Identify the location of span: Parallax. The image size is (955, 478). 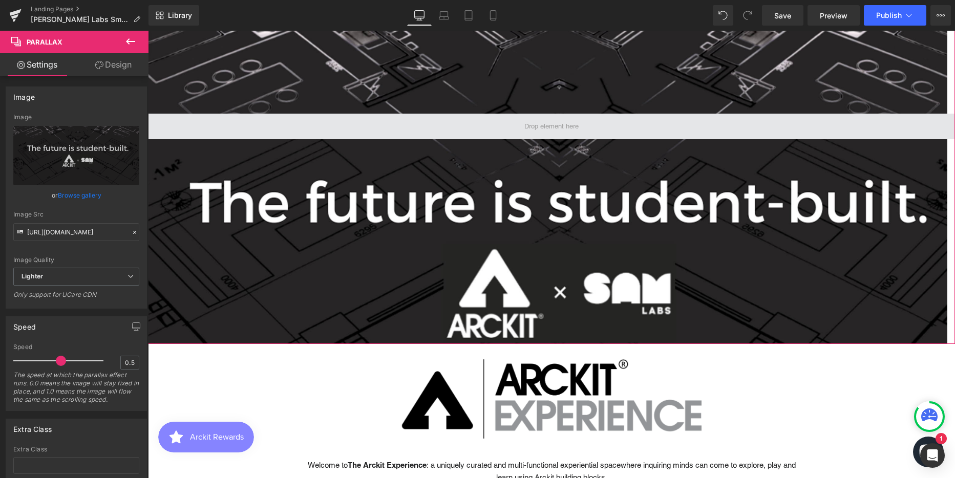
(45, 42).